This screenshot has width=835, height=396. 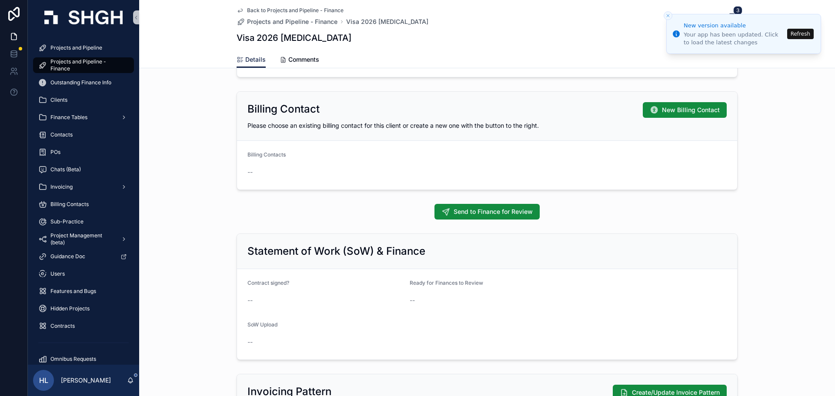 I want to click on a: Finance Tables, so click(x=83, y=117).